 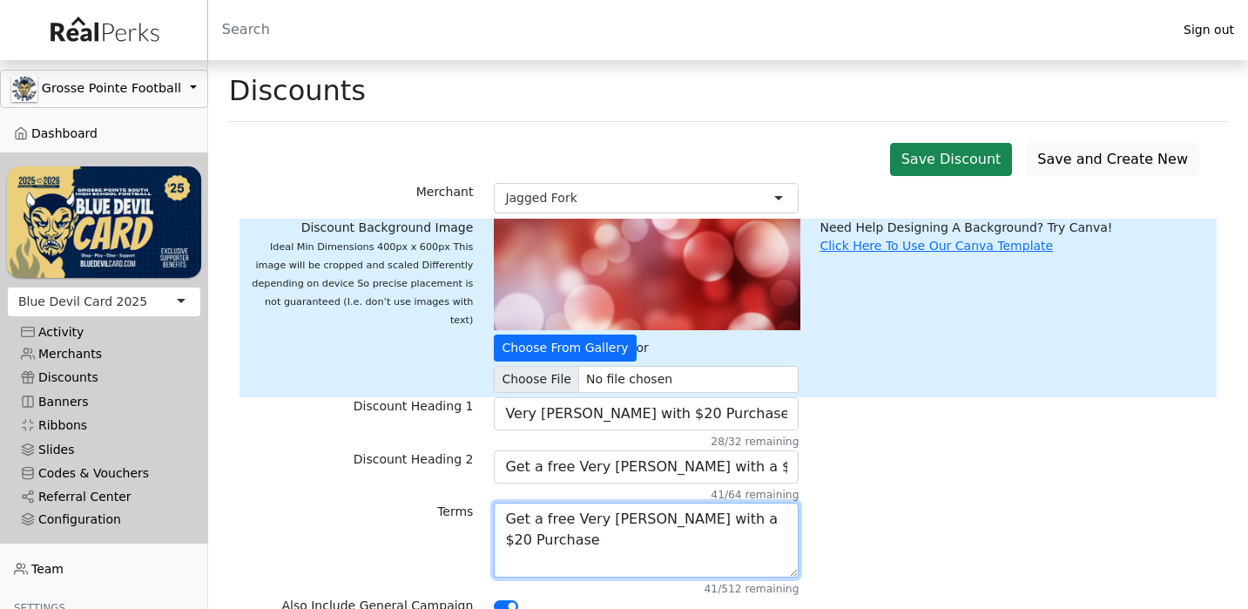 I want to click on div: Need Help Designing A Background? Try Canva!, so click(x=1013, y=227).